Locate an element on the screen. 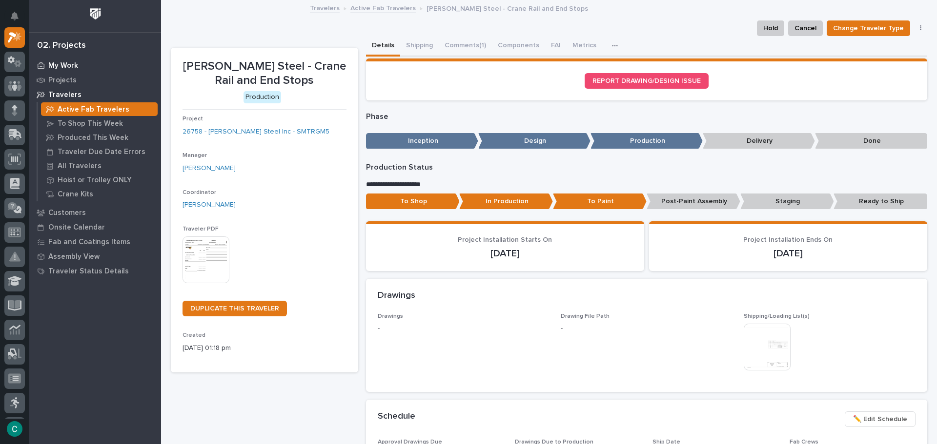 This screenshot has height=444, width=937. button: Comments (1) is located at coordinates (465, 46).